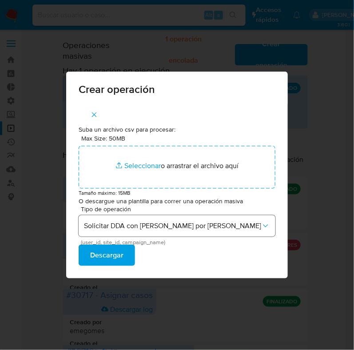  I want to click on small: Tamaño máximo: 15MB, so click(104, 192).